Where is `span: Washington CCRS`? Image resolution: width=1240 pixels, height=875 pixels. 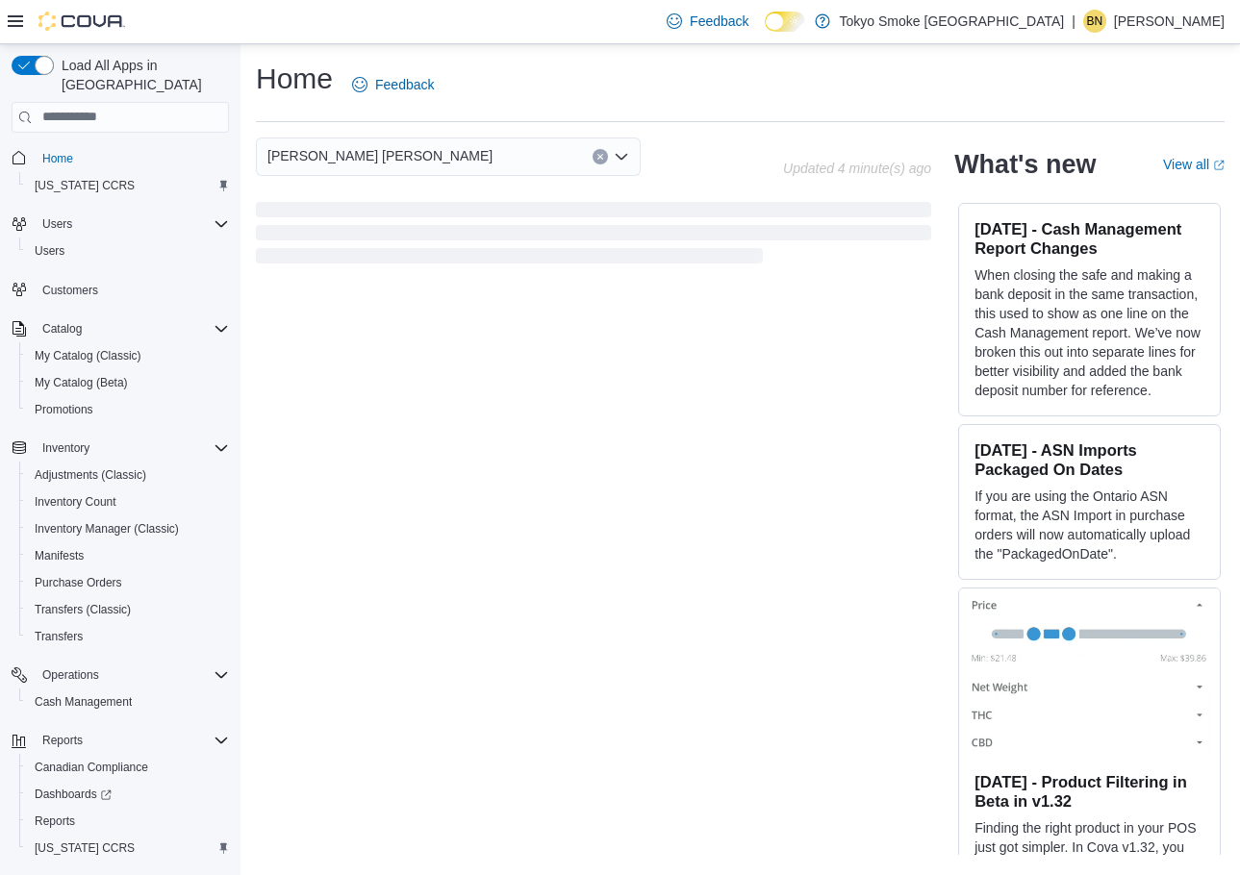 span: Washington CCRS is located at coordinates (128, 849).